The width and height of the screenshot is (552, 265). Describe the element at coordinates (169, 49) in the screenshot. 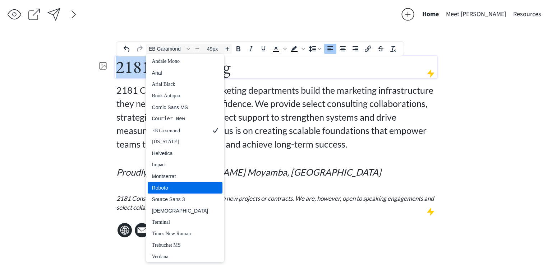

I see `button: Font EB Garamond` at that location.